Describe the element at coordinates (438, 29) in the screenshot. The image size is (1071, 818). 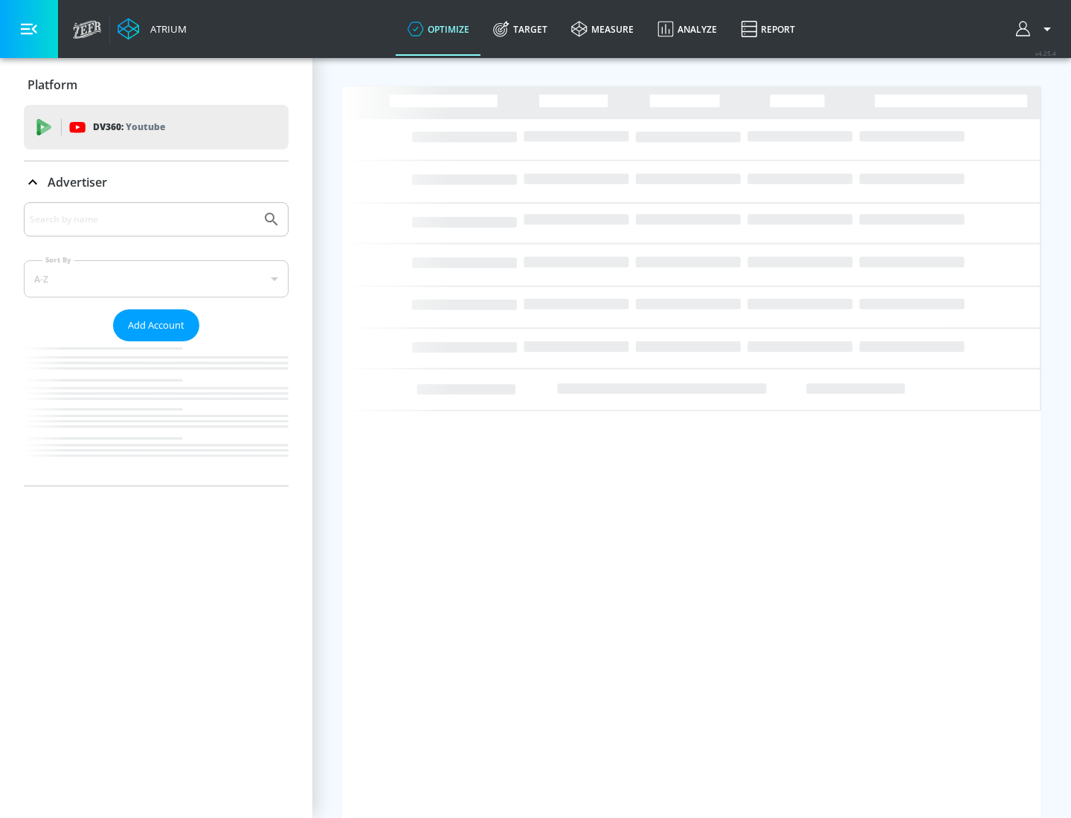
I see `a: optimize` at that location.